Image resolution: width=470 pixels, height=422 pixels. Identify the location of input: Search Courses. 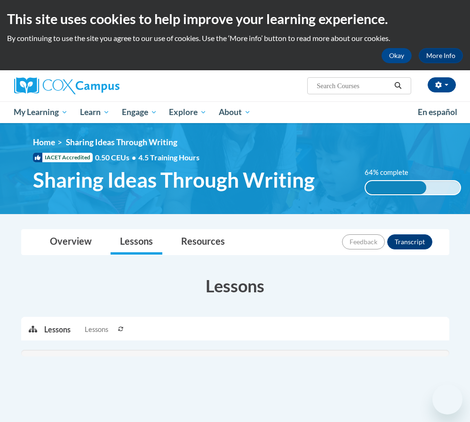
(354, 86).